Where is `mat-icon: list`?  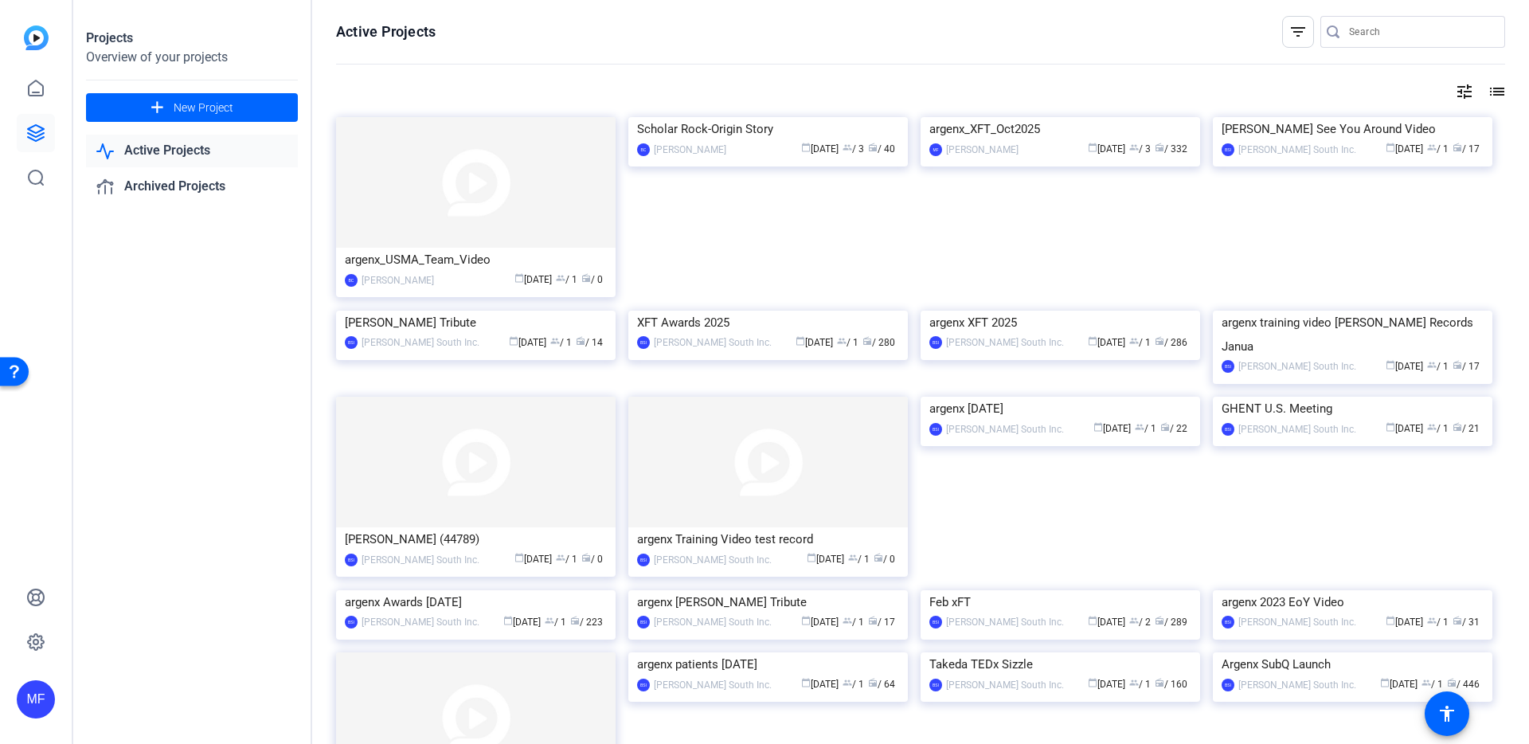 mat-icon: list is located at coordinates (1495, 92).